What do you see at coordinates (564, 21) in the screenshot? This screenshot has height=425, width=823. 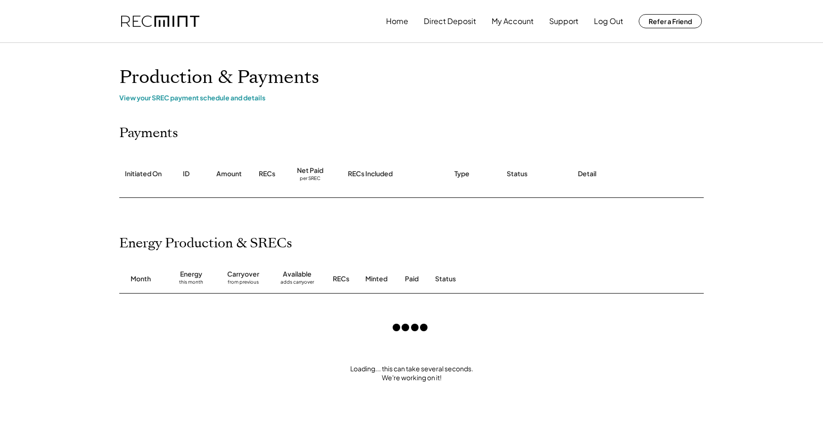 I see `button: Support` at bounding box center [564, 21].